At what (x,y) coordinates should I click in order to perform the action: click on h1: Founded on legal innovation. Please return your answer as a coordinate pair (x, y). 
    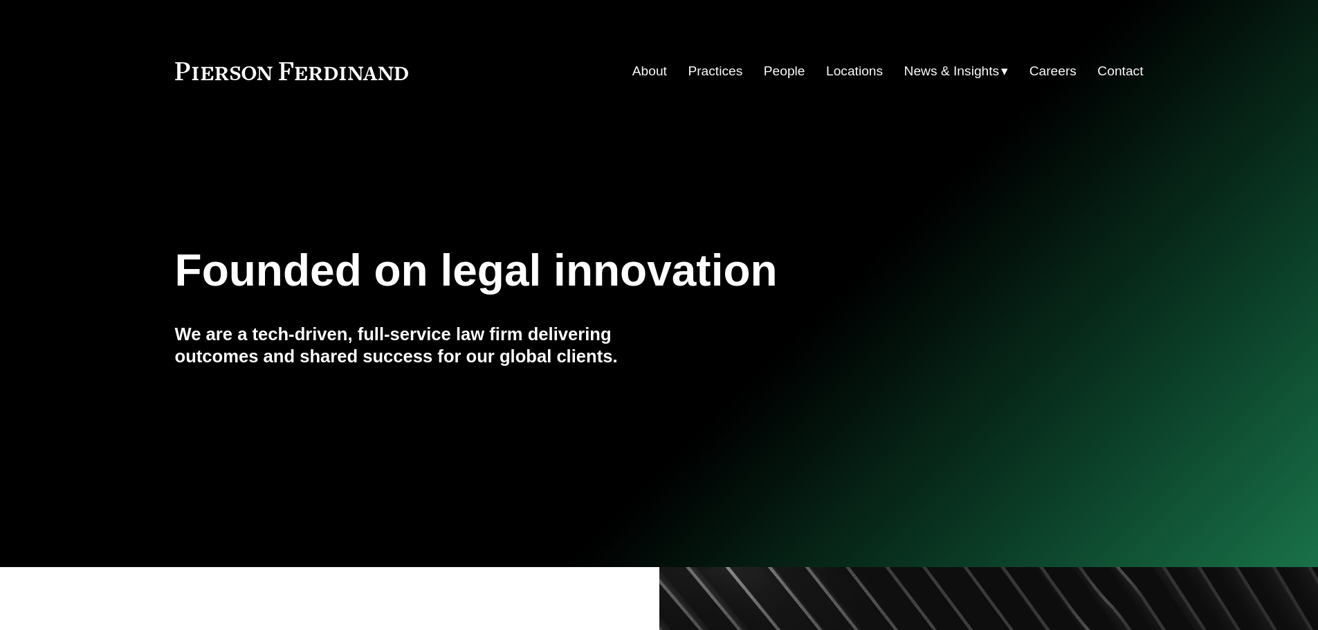
    Looking at the image, I should click on (579, 271).